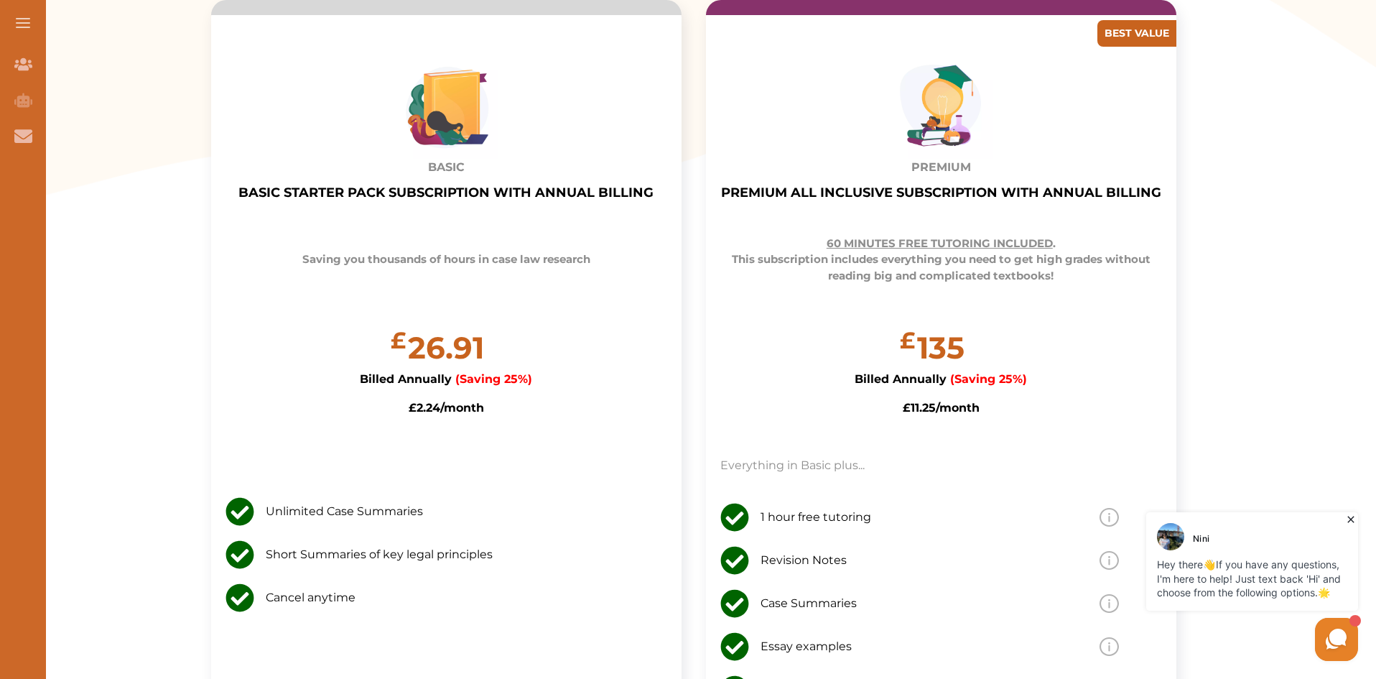 This screenshot has height=679, width=1376. Describe the element at coordinates (941, 167) in the screenshot. I see `b: PREMIUM` at that location.